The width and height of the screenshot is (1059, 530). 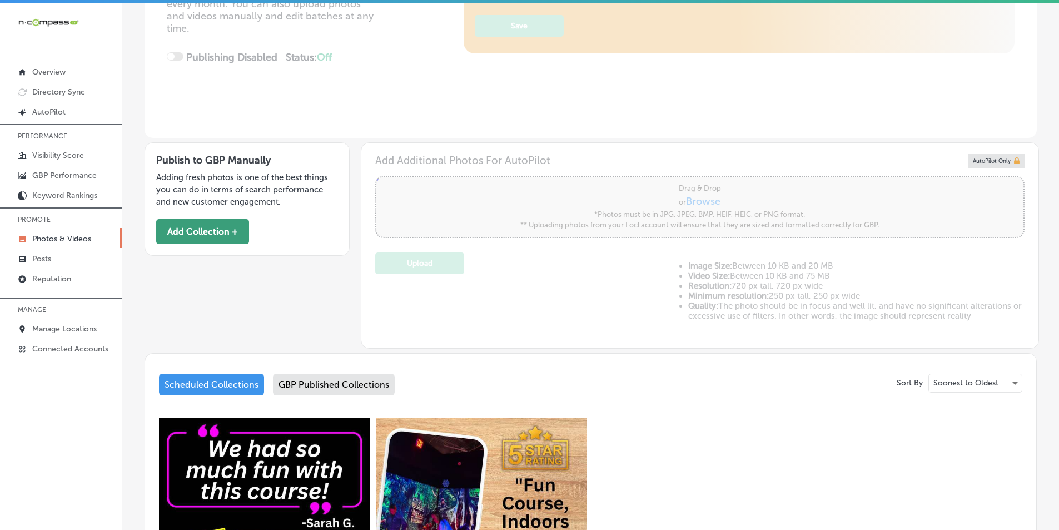 What do you see at coordinates (62, 238) in the screenshot?
I see `p: Photos & Videos` at bounding box center [62, 238].